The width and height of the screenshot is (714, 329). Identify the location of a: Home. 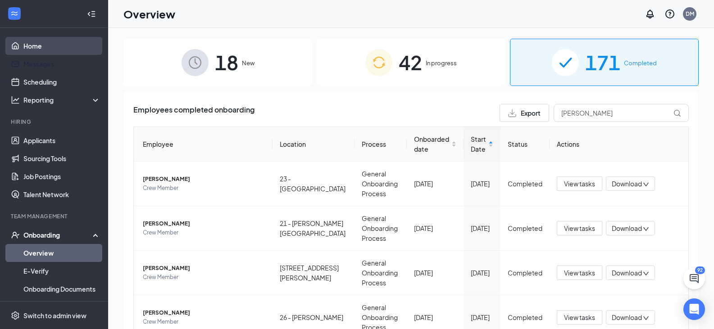
(62, 46).